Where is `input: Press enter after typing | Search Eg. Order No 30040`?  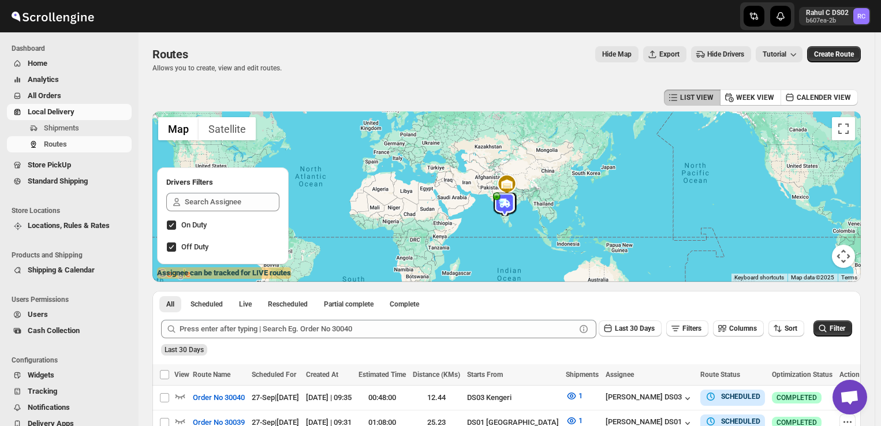
input: Press enter after typing | Search Eg. Order No 30040 is located at coordinates (377, 329).